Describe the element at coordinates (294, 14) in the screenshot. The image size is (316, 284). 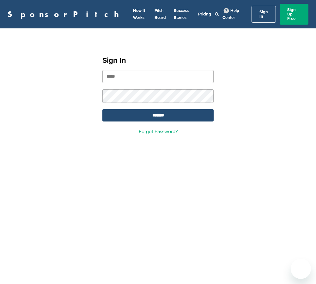
I see `a: Sign Up Free` at that location.